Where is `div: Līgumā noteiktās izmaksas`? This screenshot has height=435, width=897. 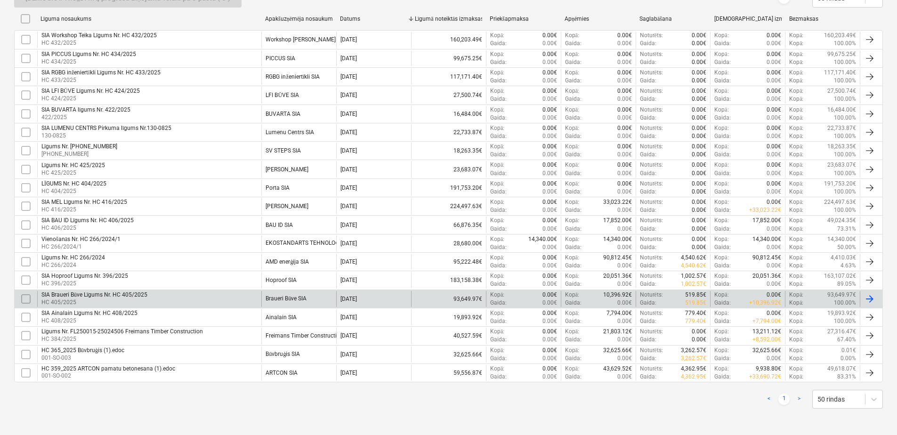
div: Līgumā noteiktās izmaksas is located at coordinates (448, 19).